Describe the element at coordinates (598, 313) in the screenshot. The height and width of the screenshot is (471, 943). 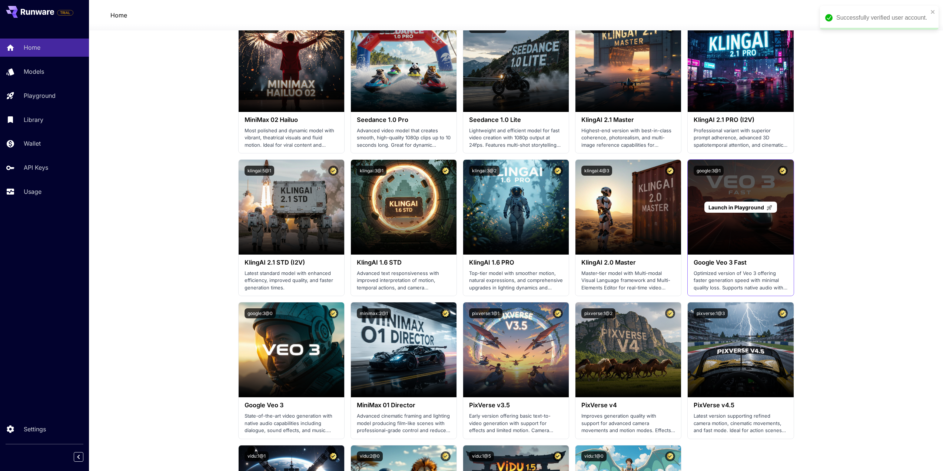
I see `button: pixverse:1@2` at that location.